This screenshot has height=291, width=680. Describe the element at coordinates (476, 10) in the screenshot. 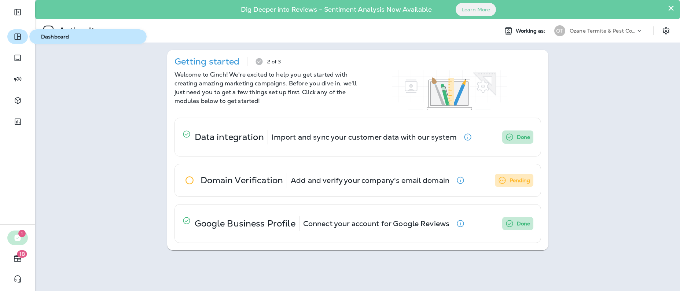

I see `button: Learn More` at that location.